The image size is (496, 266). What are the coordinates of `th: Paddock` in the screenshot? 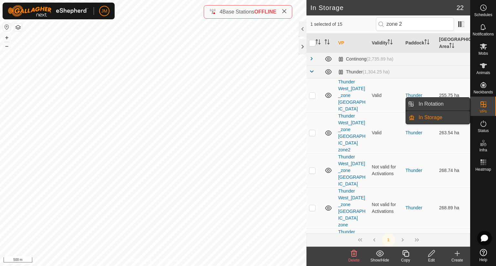 It's located at (419, 43).